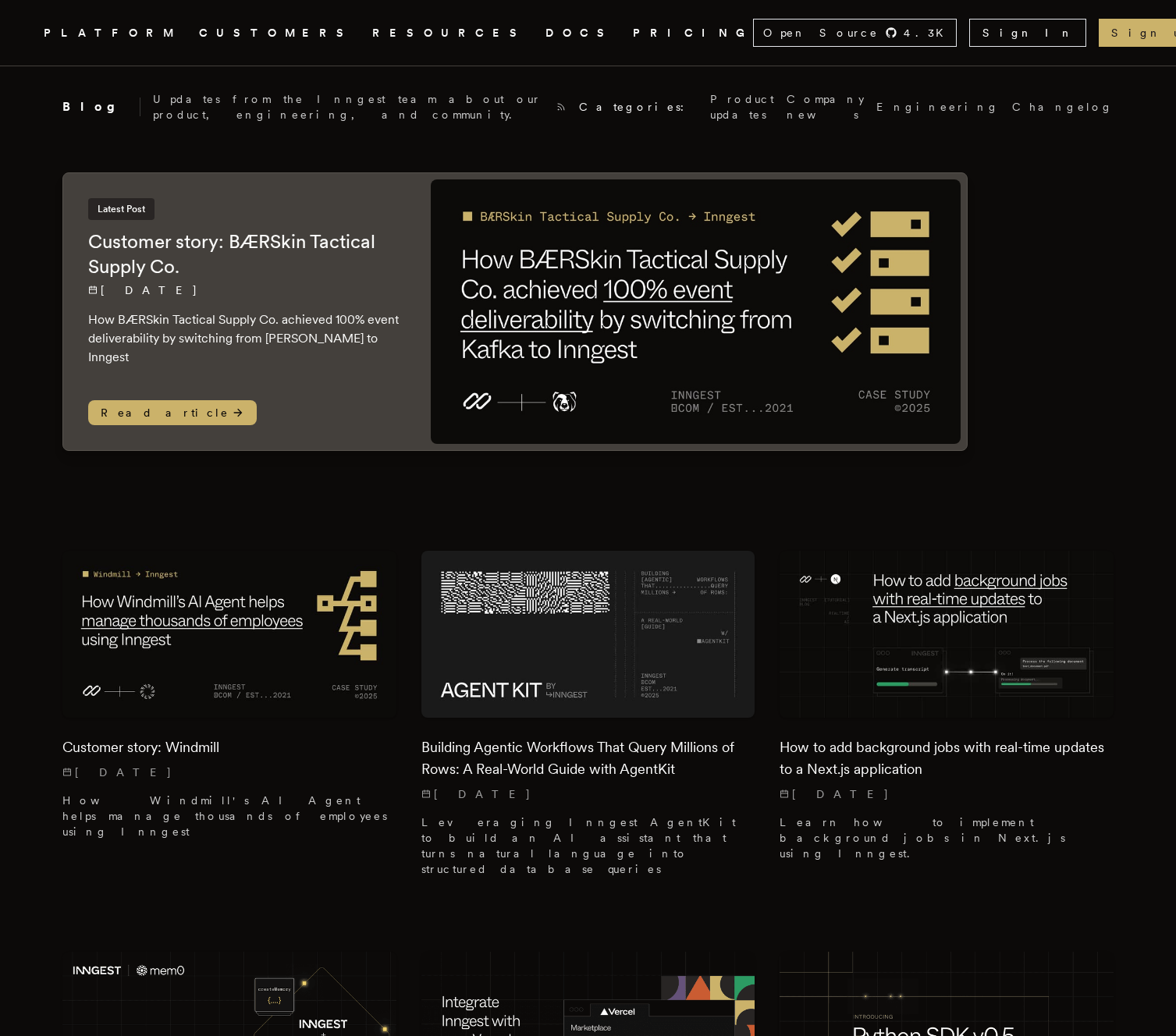  What do you see at coordinates (946, 634) in the screenshot?
I see `img: Featured image for How to add background jobs with real-time updates to a Next.js application blo...` at bounding box center [946, 634].